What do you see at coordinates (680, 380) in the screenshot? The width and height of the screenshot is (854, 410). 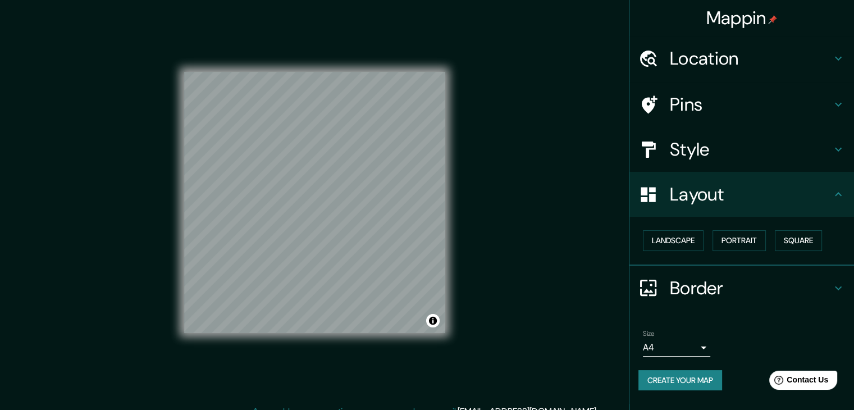 I see `button: Create your map` at bounding box center [680, 380].